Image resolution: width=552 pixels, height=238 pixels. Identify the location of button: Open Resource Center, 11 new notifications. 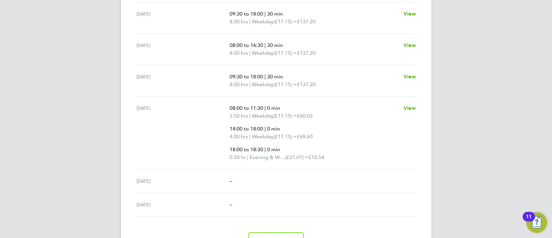
(536, 222).